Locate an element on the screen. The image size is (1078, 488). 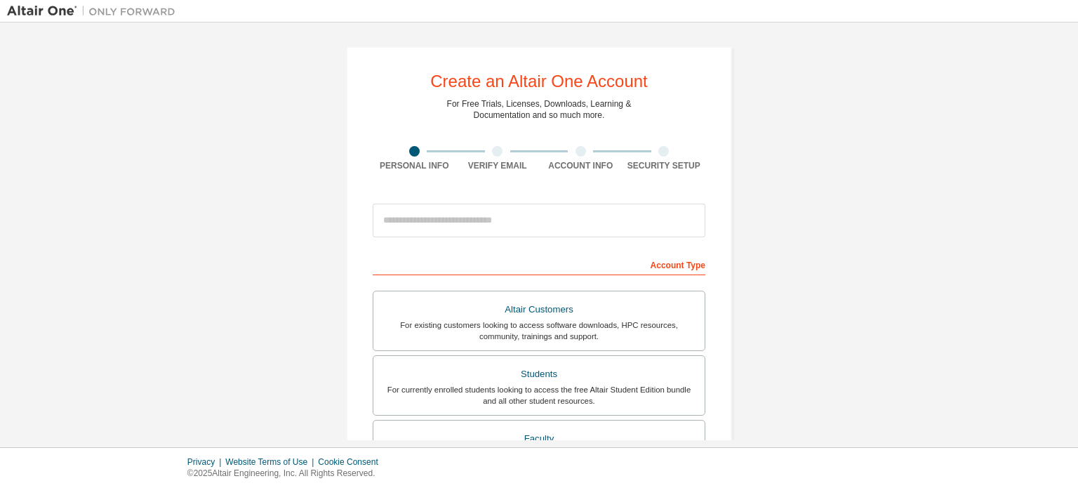
div: Faculty is located at coordinates (539, 439).